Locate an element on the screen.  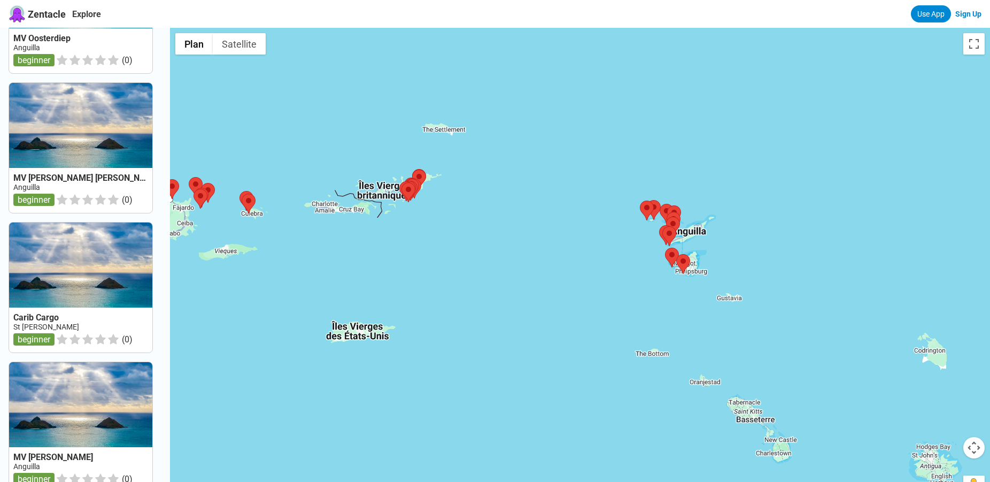
button: Afficher les images satellite is located at coordinates (239, 44).